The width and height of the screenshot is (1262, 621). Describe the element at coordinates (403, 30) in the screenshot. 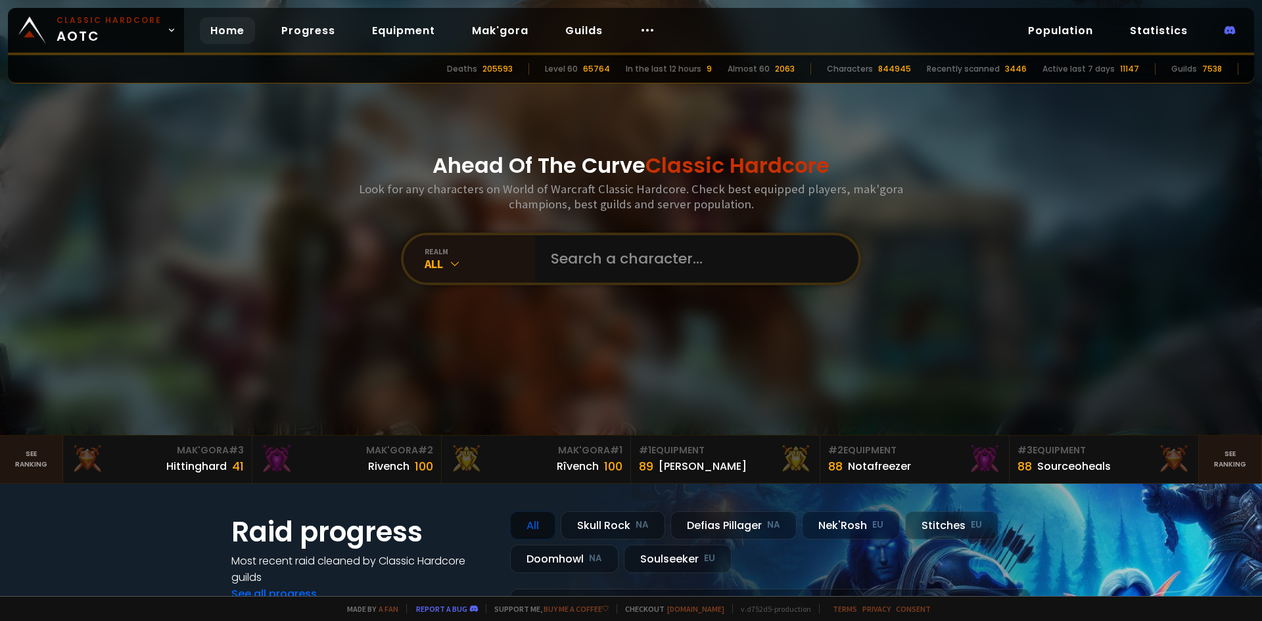

I see `a: Equipment` at that location.